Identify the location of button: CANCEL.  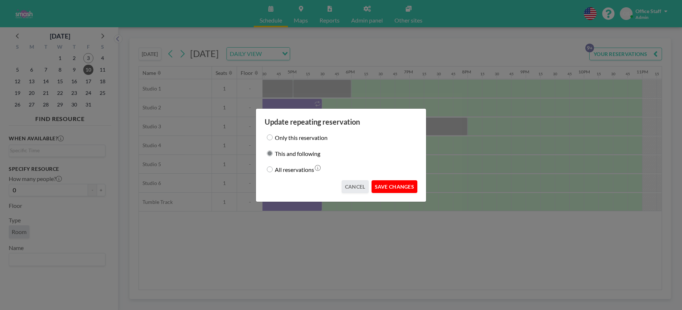
(355, 186).